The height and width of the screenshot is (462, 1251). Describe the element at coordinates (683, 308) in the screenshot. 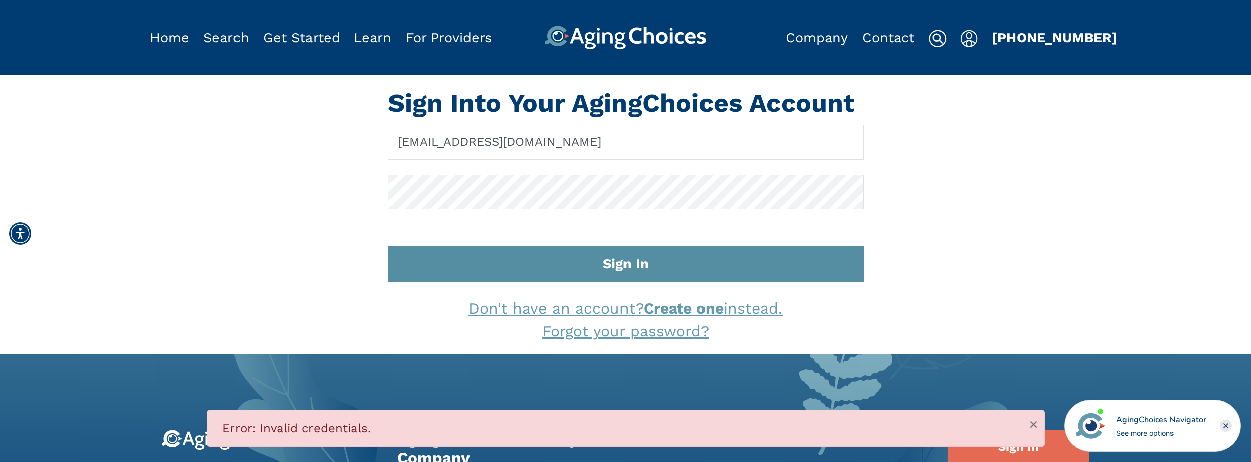

I see `strong: Create one` at that location.